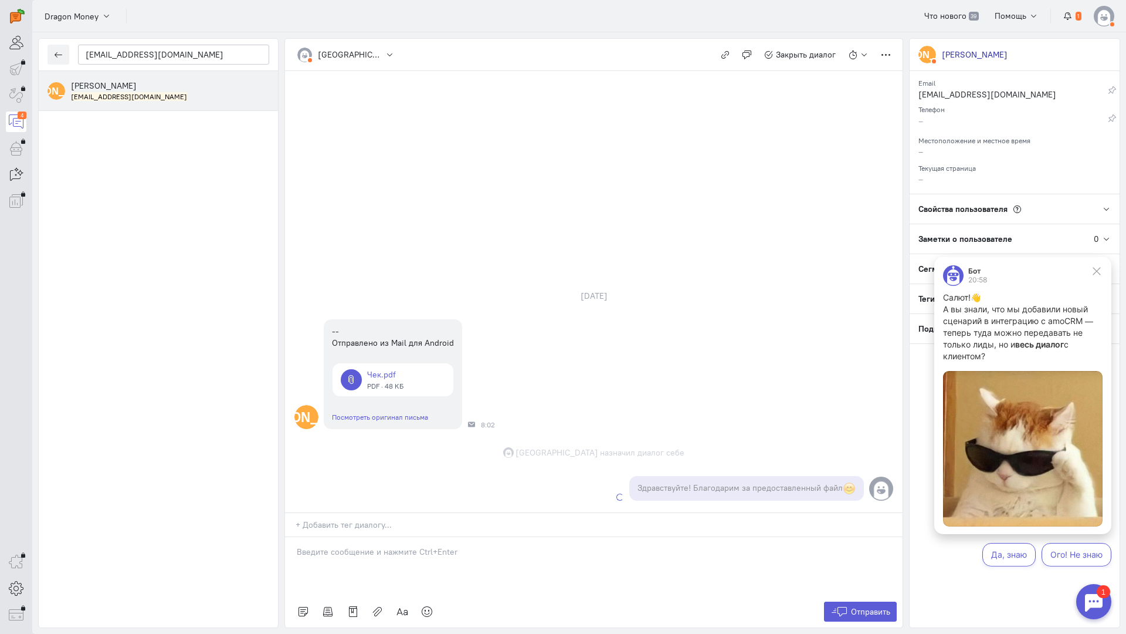  Describe the element at coordinates (965, 269) in the screenshot. I see `span: Сегменты пользователя` at that location.